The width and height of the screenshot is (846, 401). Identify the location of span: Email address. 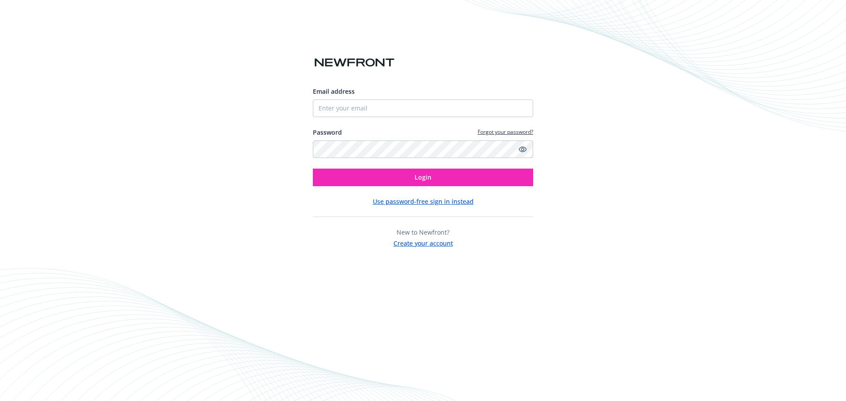
(334, 91).